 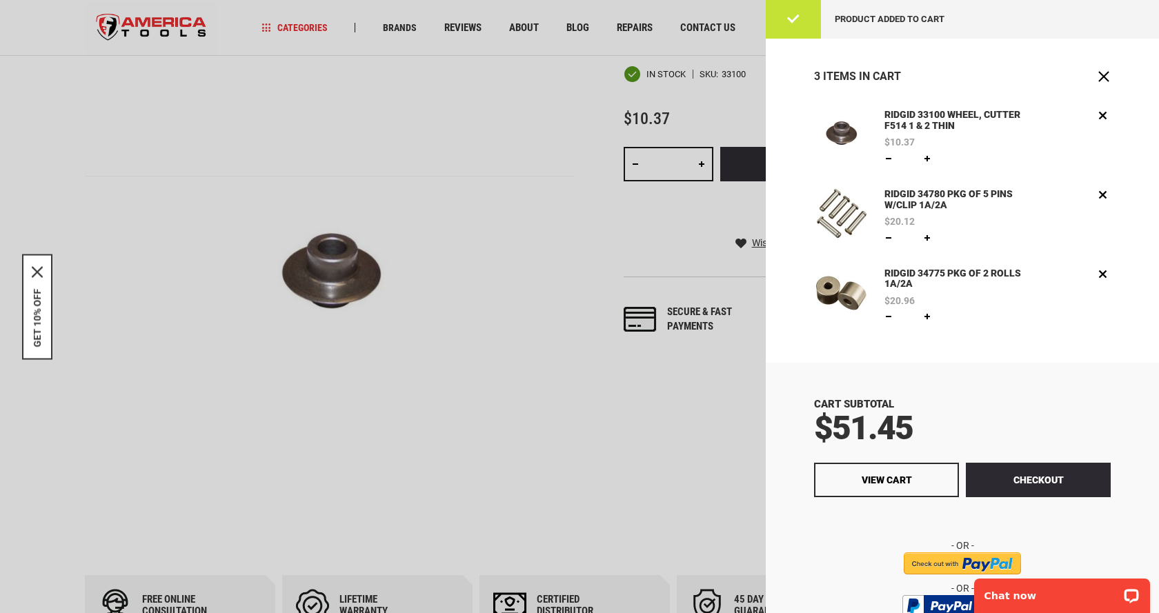 I want to click on img: RIDGID 34775 PKG OF 2 ROLLS 1A/2A, so click(x=841, y=293).